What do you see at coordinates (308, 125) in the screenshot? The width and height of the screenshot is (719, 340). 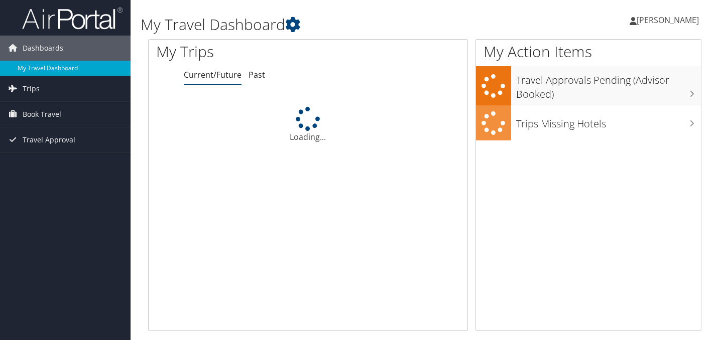 I see `div: Loading...` at bounding box center [308, 125].